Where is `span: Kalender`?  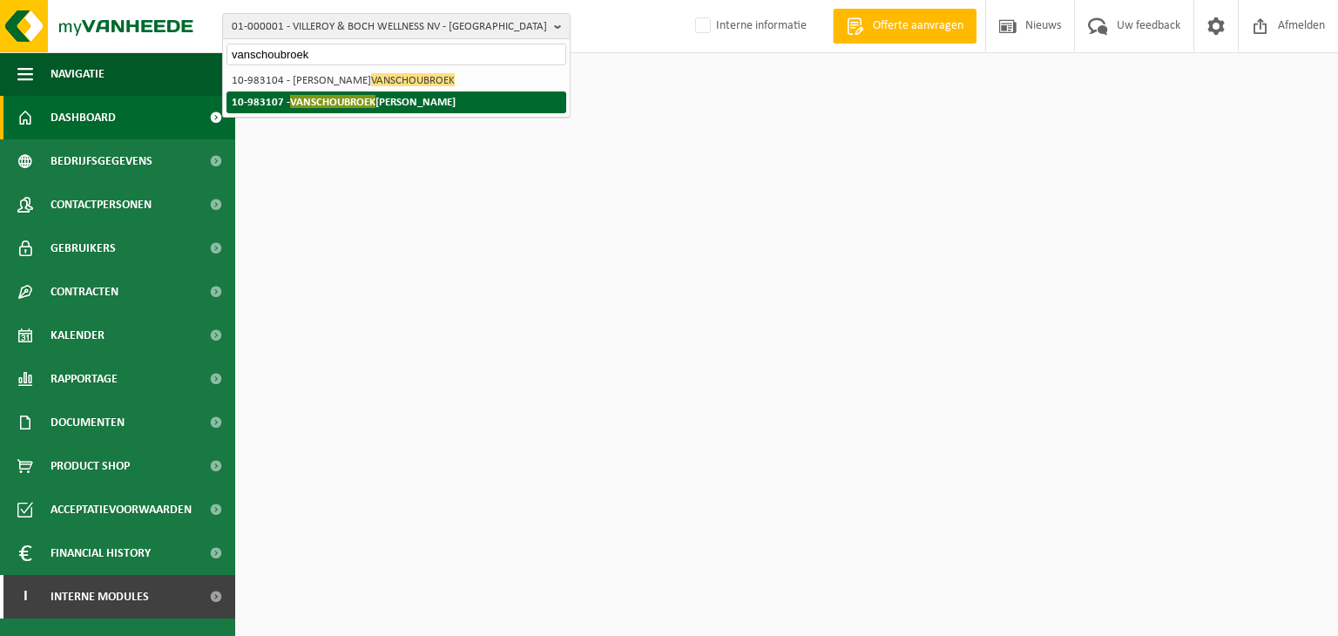 span: Kalender is located at coordinates (78, 335).